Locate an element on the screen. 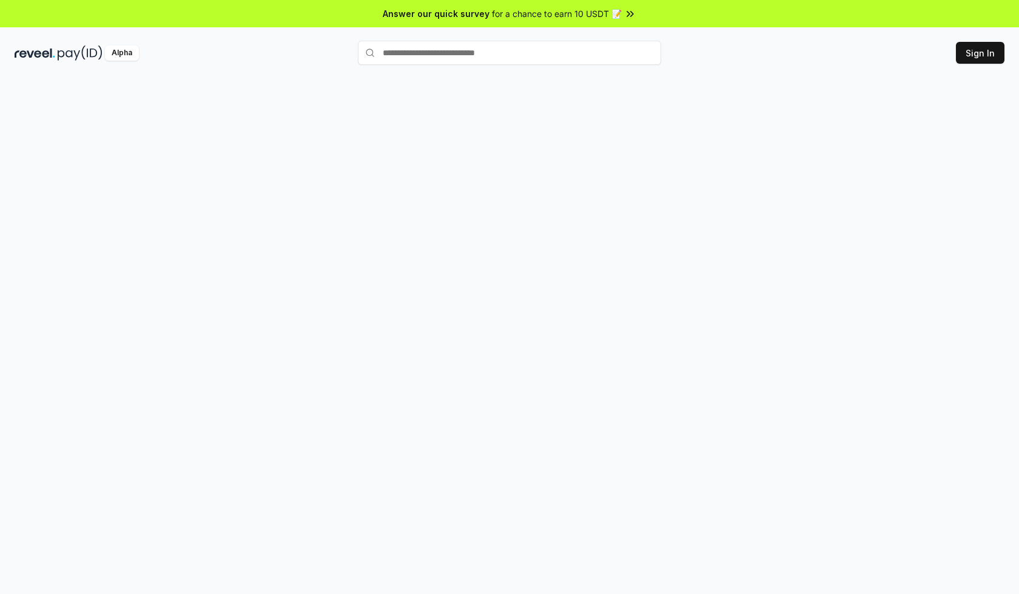 The width and height of the screenshot is (1019, 594). button: Sign In is located at coordinates (981, 53).